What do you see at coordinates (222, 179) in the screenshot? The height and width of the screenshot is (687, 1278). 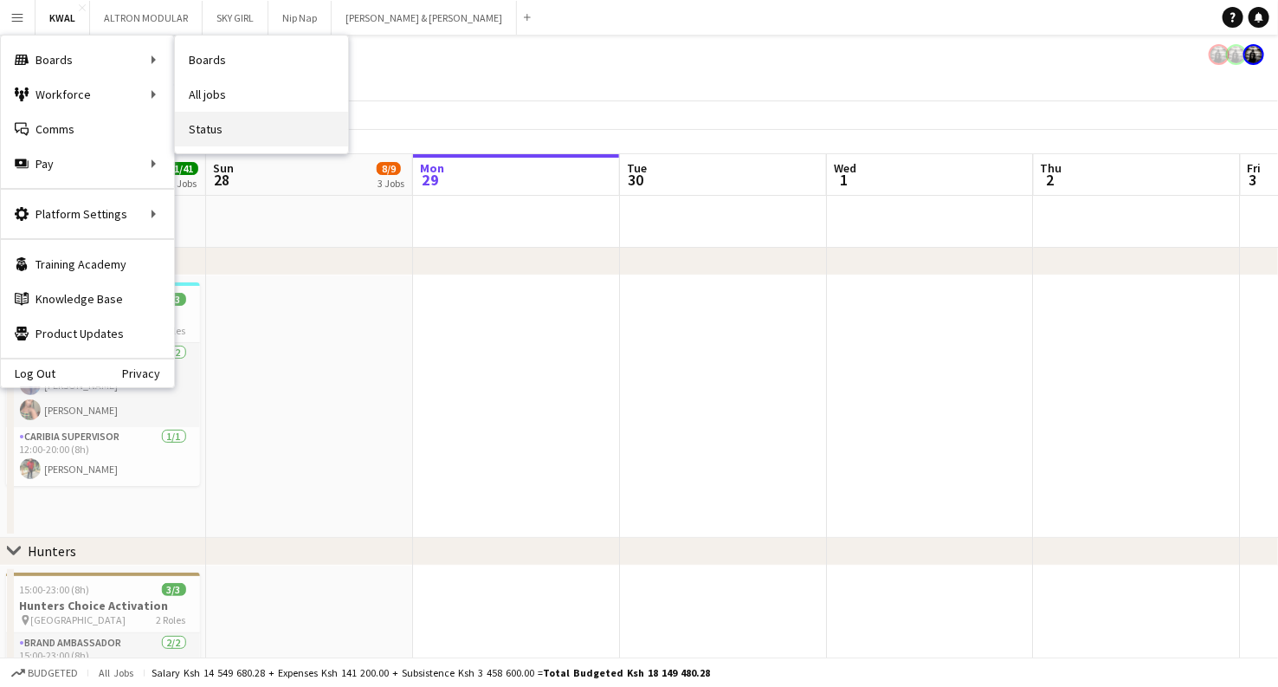 I see `span: 28` at bounding box center [222, 179].